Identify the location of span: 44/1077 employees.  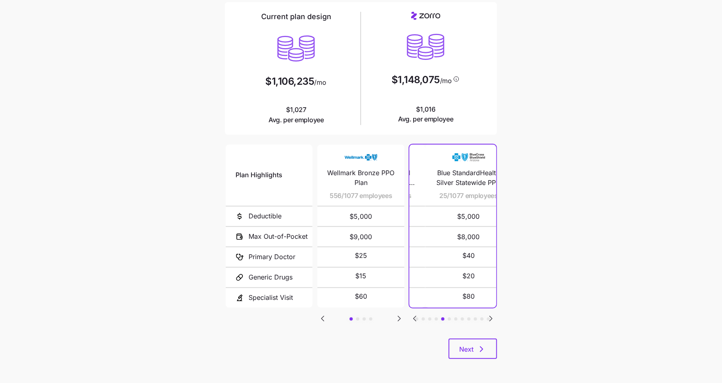
(382, 195).